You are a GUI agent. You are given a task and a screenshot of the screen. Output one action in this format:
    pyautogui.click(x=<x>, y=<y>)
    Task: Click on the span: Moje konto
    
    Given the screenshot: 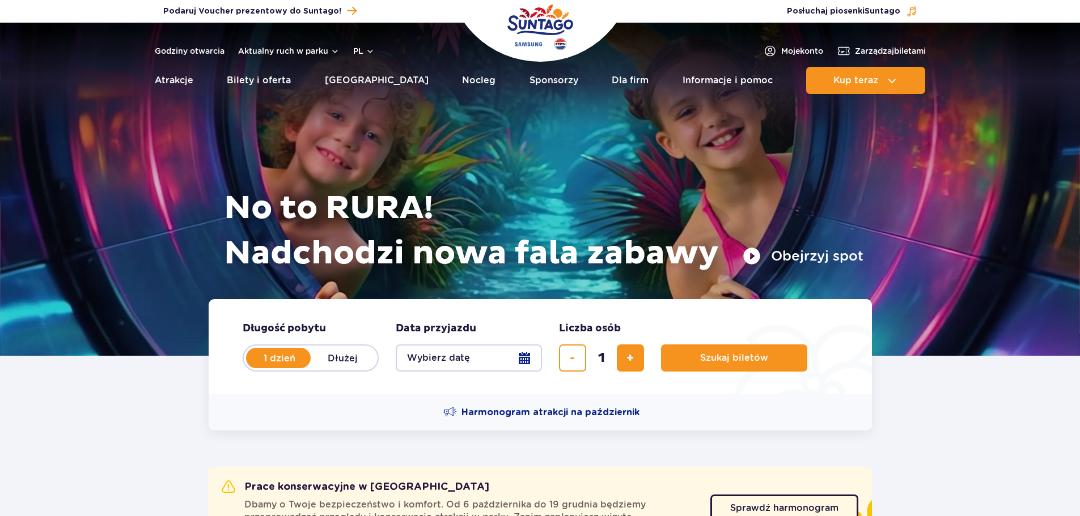 What is the action you would take?
    pyautogui.click(x=802, y=51)
    